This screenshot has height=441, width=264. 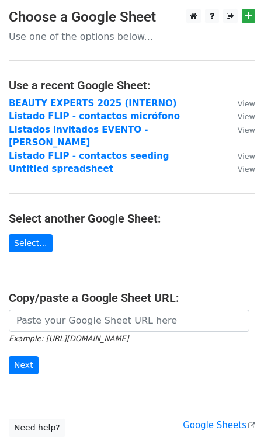 I want to click on input: Paste your Google Sheet URL here, so click(x=129, y=321).